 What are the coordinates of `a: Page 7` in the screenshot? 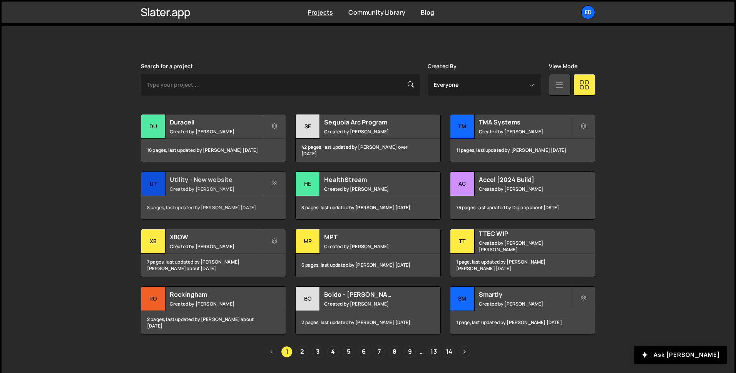 It's located at (379, 352).